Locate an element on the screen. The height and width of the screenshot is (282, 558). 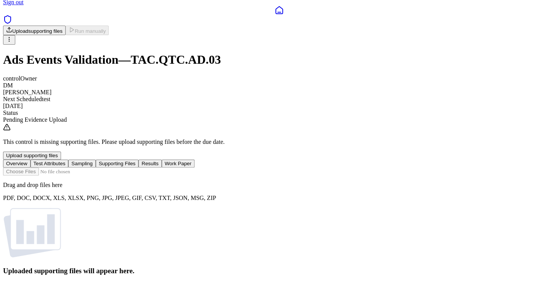
h1: Ads Events Validation — TAC.QTC.AD.03 is located at coordinates (279, 60).